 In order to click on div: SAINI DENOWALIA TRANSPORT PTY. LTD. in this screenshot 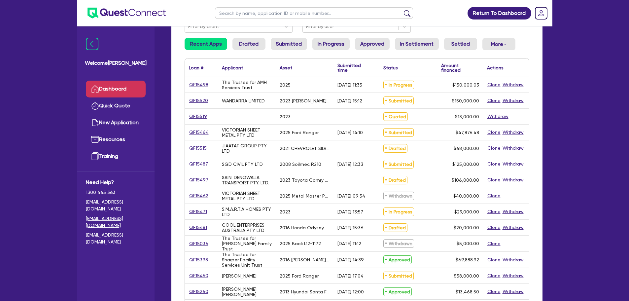, I will do `click(247, 180)`.